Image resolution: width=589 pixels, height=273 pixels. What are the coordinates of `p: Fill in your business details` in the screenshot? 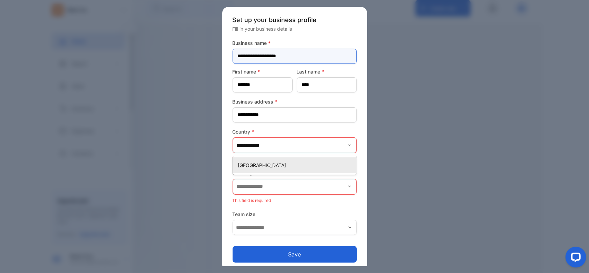 It's located at (295, 29).